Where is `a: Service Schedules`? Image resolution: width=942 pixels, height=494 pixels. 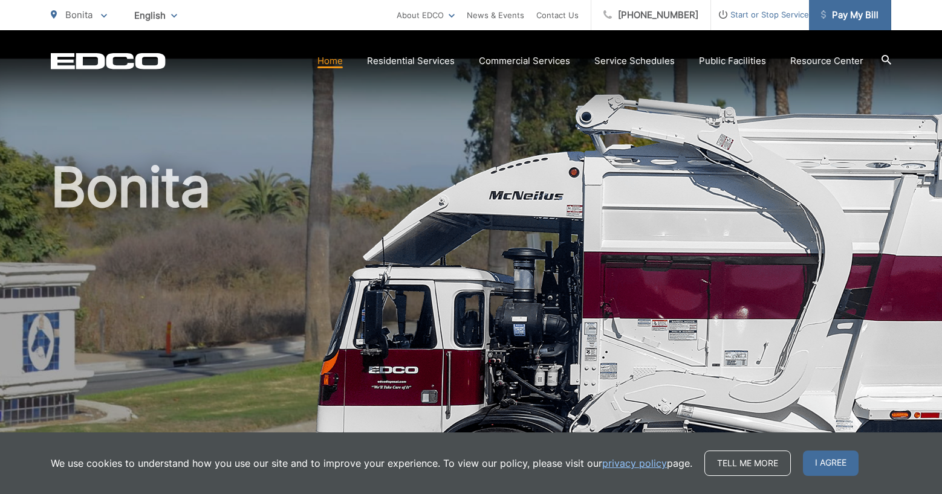 a: Service Schedules is located at coordinates (634, 61).